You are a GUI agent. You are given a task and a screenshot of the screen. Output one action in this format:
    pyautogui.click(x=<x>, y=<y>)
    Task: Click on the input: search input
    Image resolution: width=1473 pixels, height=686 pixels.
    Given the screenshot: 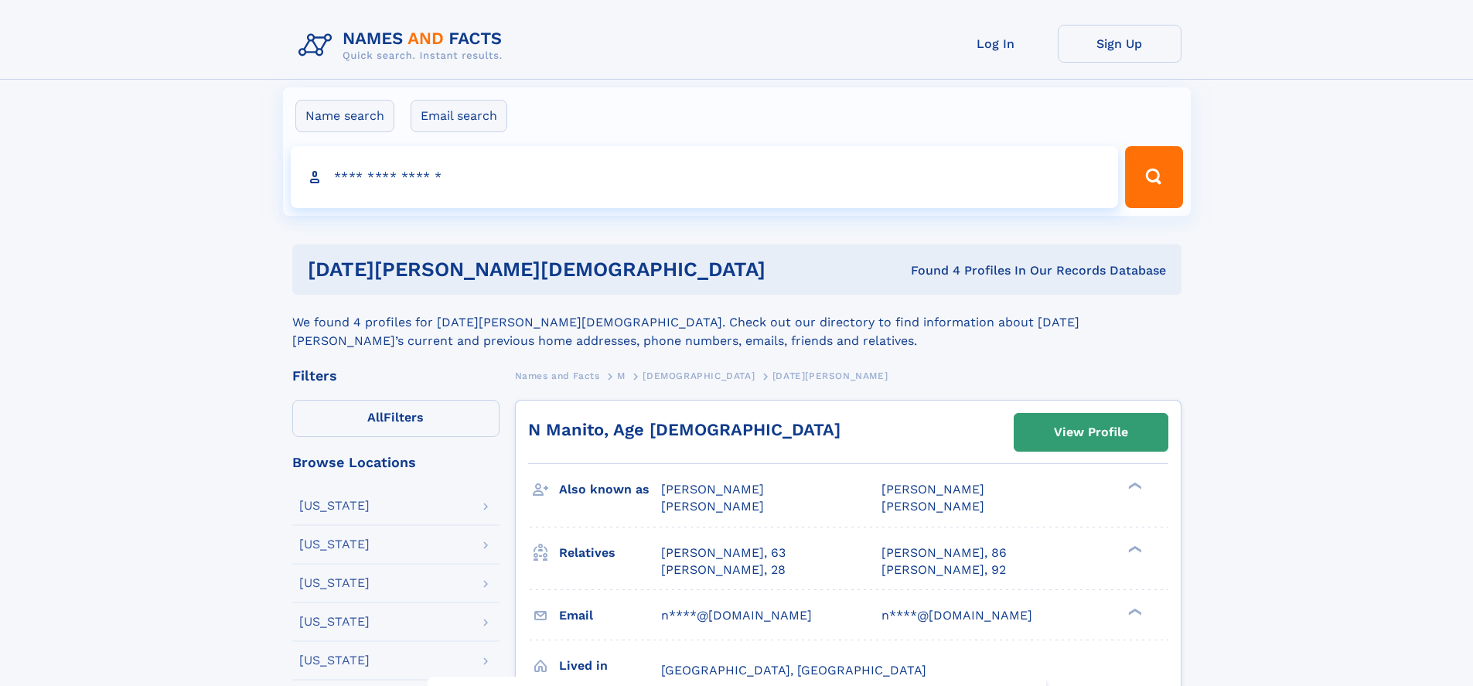 What is the action you would take?
    pyautogui.click(x=705, y=177)
    